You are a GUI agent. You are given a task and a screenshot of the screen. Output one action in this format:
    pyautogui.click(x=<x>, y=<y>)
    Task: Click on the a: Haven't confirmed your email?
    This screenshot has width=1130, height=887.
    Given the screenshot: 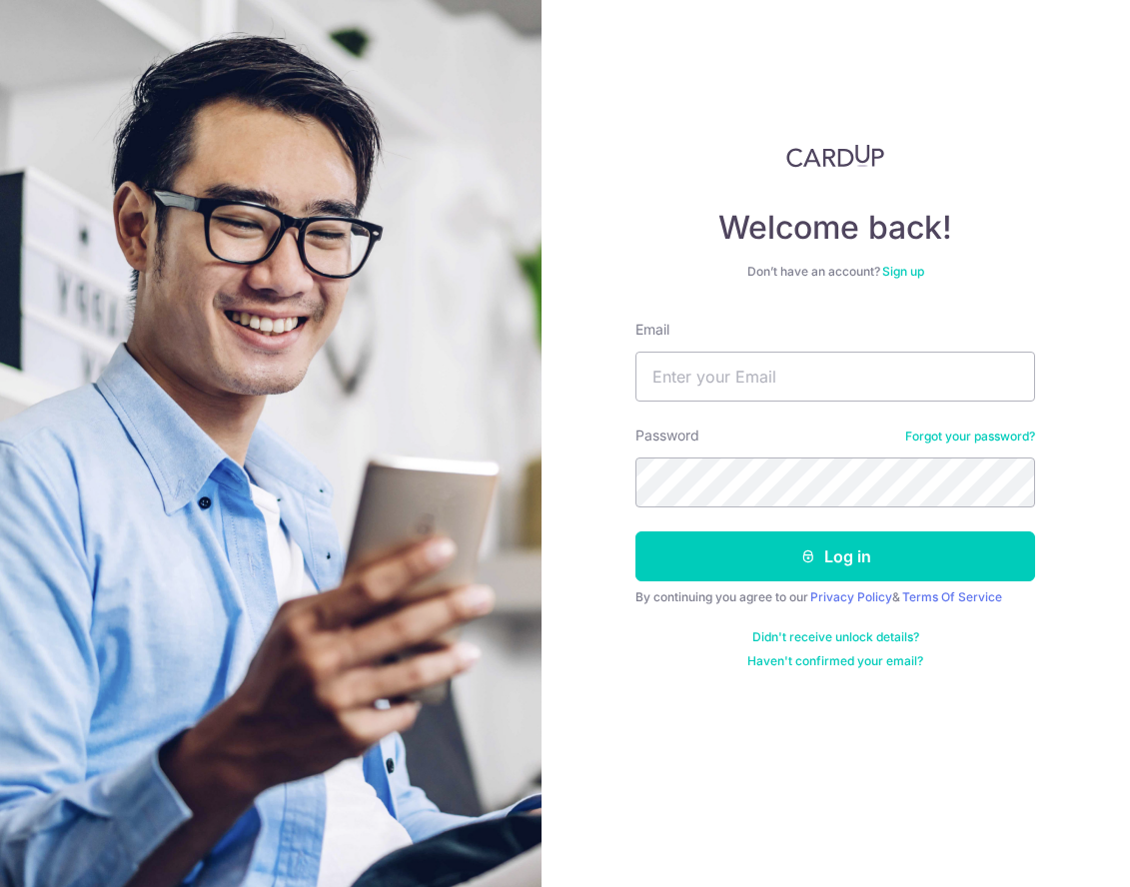 What is the action you would take?
    pyautogui.click(x=835, y=661)
    